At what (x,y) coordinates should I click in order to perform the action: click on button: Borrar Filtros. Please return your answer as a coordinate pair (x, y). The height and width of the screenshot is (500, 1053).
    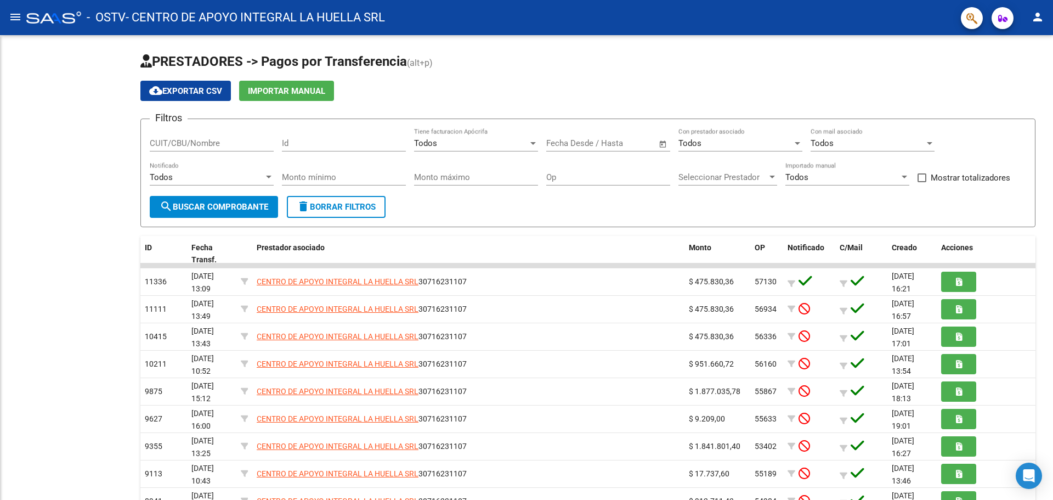
    Looking at the image, I should click on (336, 207).